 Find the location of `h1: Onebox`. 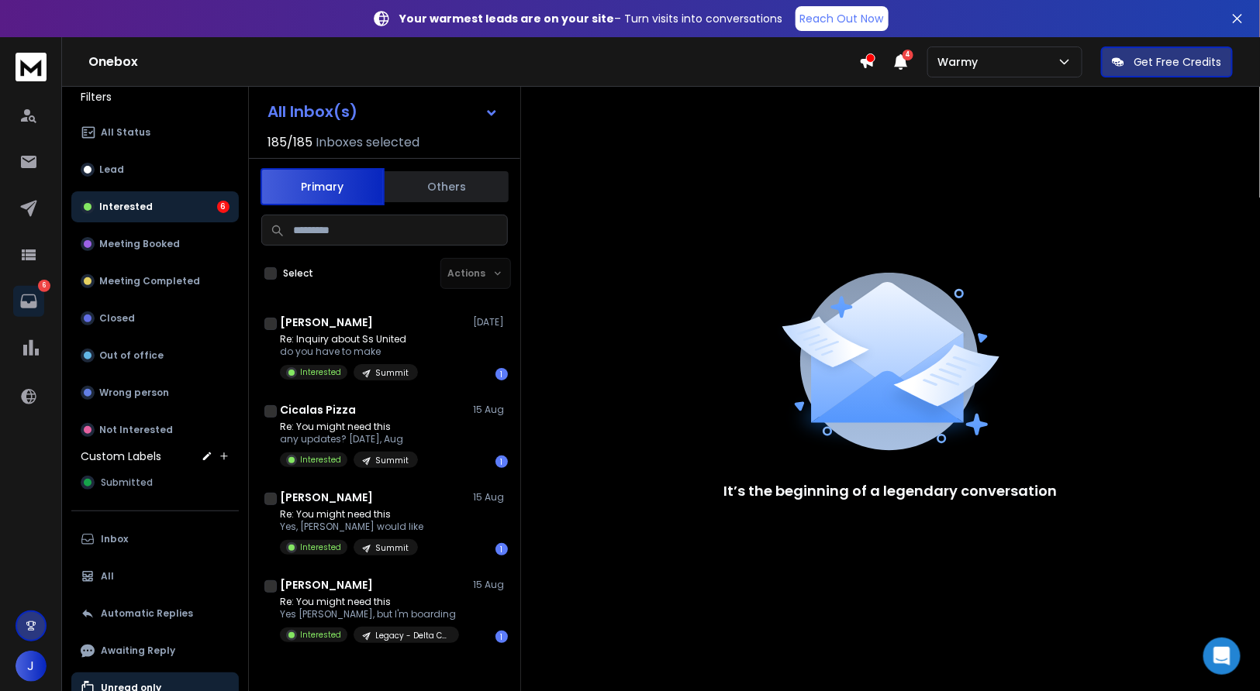

h1: Onebox is located at coordinates (474, 62).